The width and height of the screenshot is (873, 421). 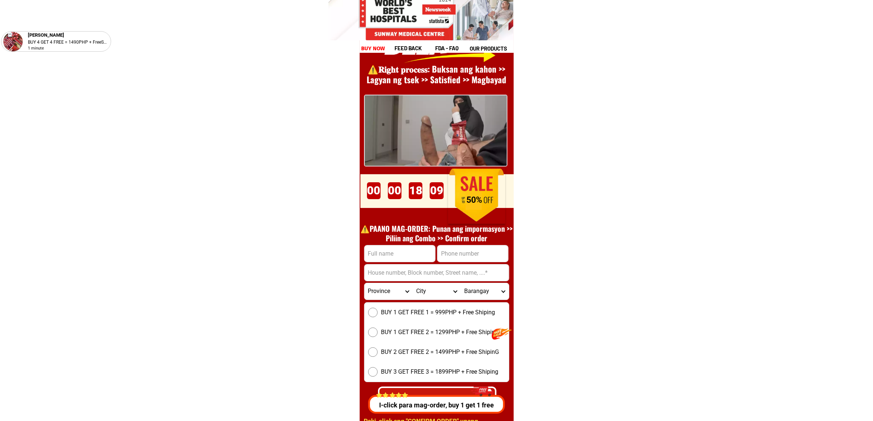 What do you see at coordinates (400, 253) in the screenshot?
I see `input: Input full_name` at bounding box center [400, 253].